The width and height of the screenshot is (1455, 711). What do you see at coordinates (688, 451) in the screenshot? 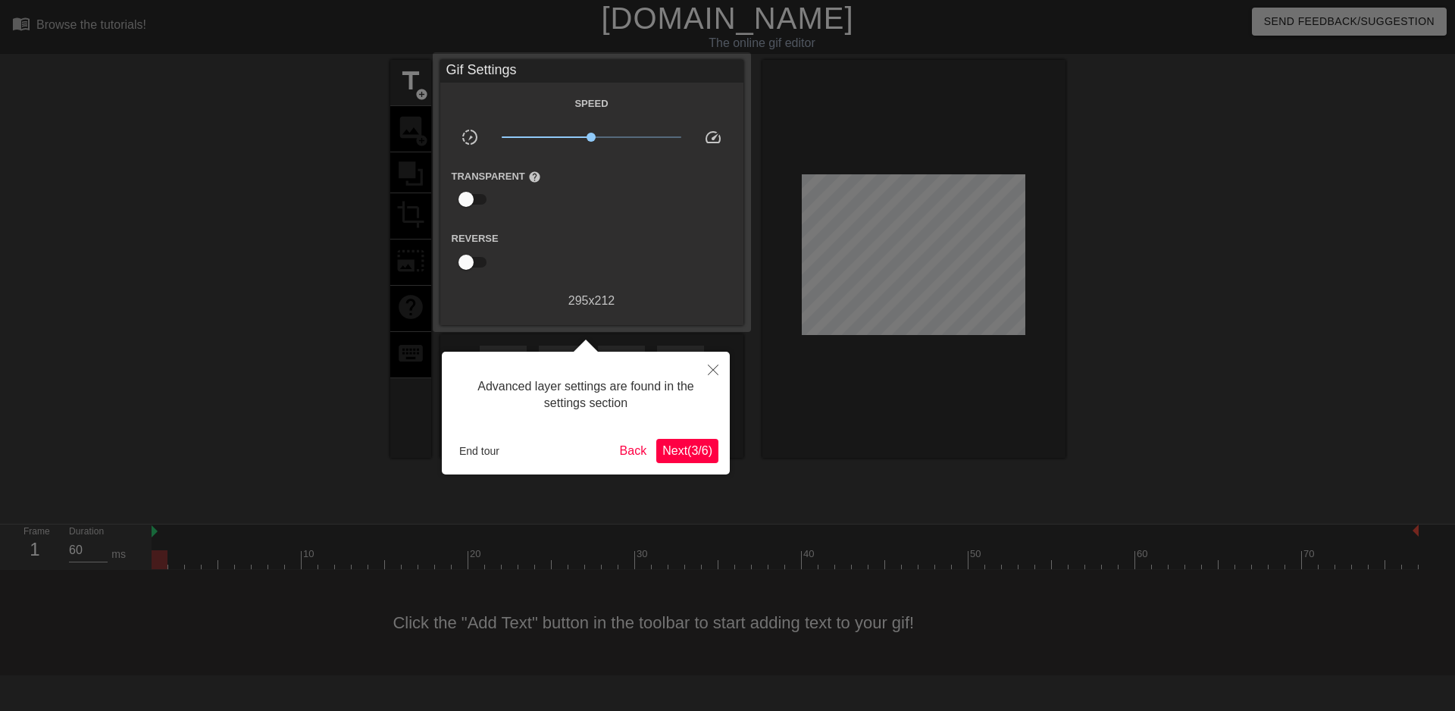
I see `button: Next` at bounding box center [688, 451].